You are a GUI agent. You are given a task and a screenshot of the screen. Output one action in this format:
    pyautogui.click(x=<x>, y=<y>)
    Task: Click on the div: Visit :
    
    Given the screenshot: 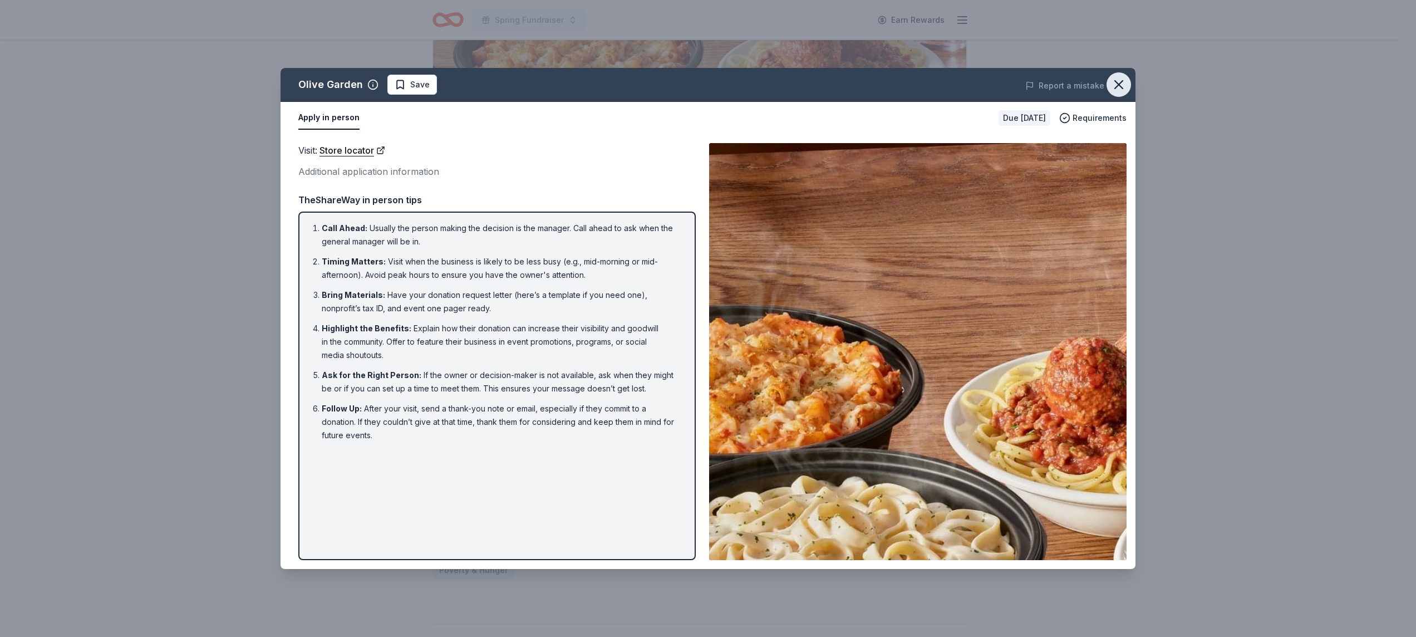 What is the action you would take?
    pyautogui.click(x=497, y=150)
    